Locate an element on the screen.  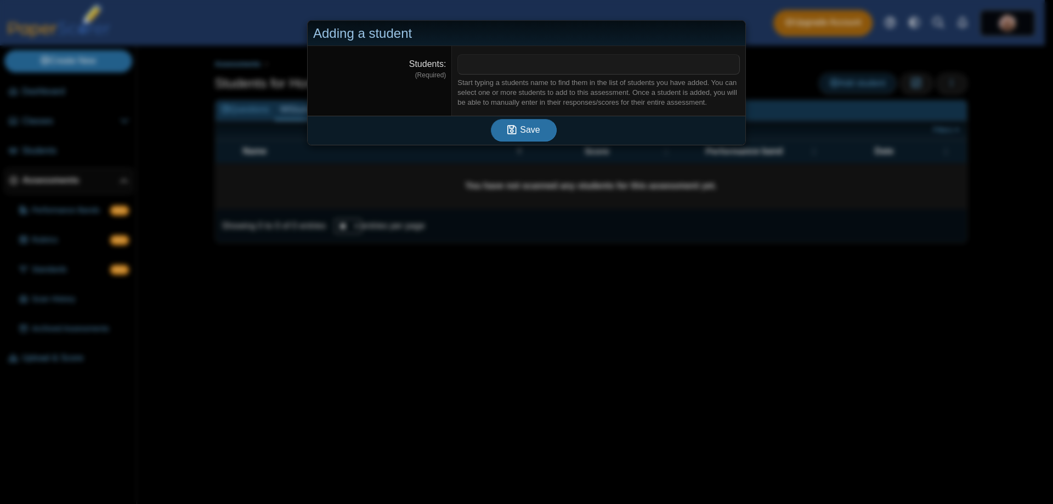
dfn: (Required) is located at coordinates (380, 75).